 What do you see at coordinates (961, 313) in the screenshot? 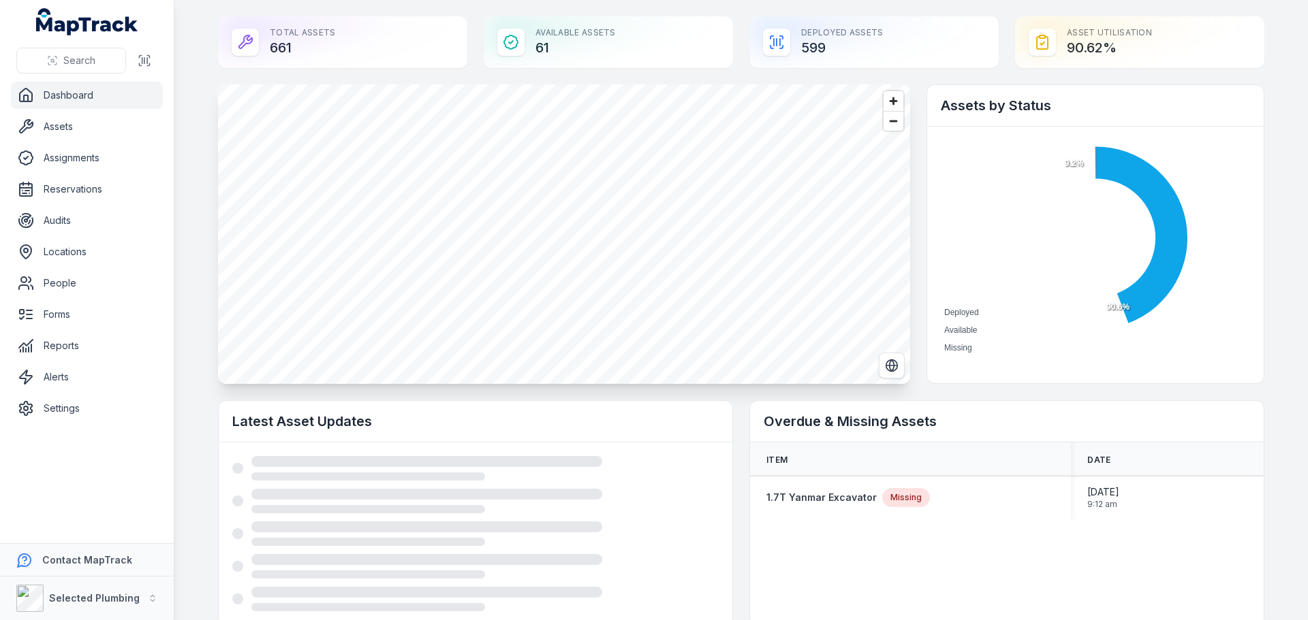
I see `span: Deployed` at bounding box center [961, 313].